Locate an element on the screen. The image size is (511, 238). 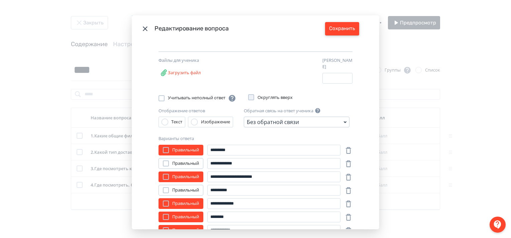
span: Округлять вверх is located at coordinates (275, 98).